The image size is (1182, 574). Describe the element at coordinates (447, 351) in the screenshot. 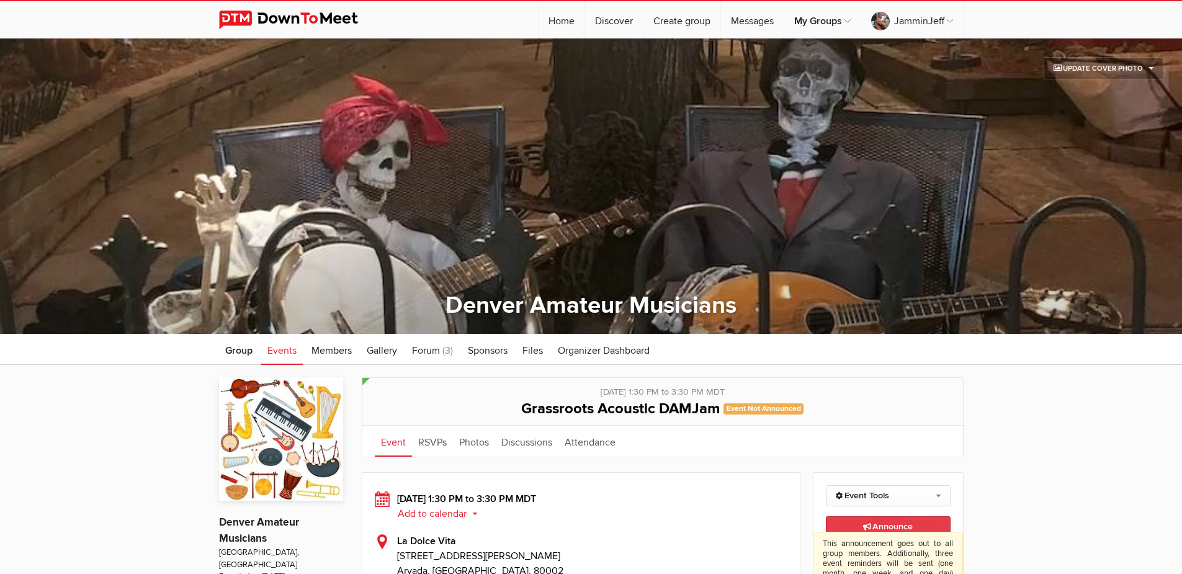

I see `span: (3)` at that location.